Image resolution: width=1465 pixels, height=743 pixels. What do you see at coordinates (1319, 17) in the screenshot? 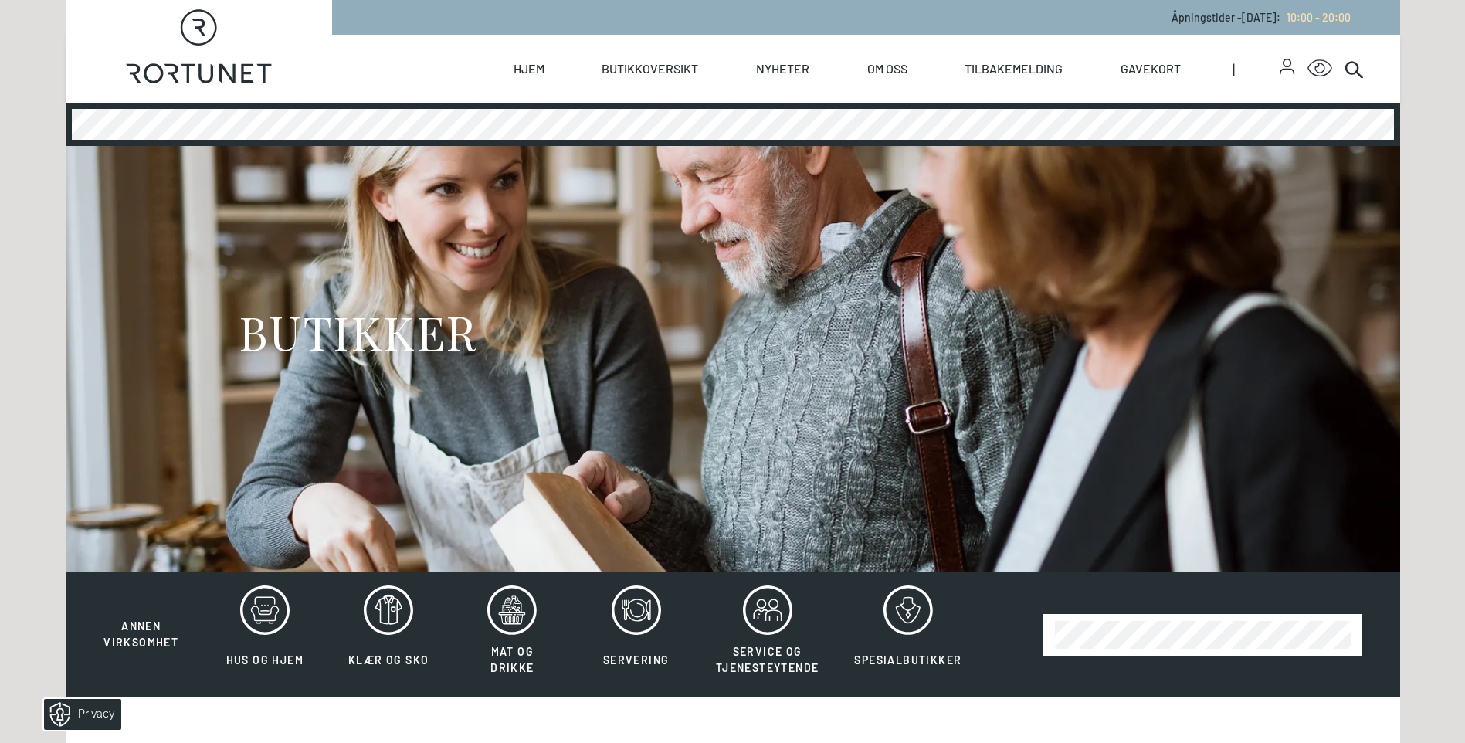
I see `span: 10:00 - 20:00` at bounding box center [1319, 17].